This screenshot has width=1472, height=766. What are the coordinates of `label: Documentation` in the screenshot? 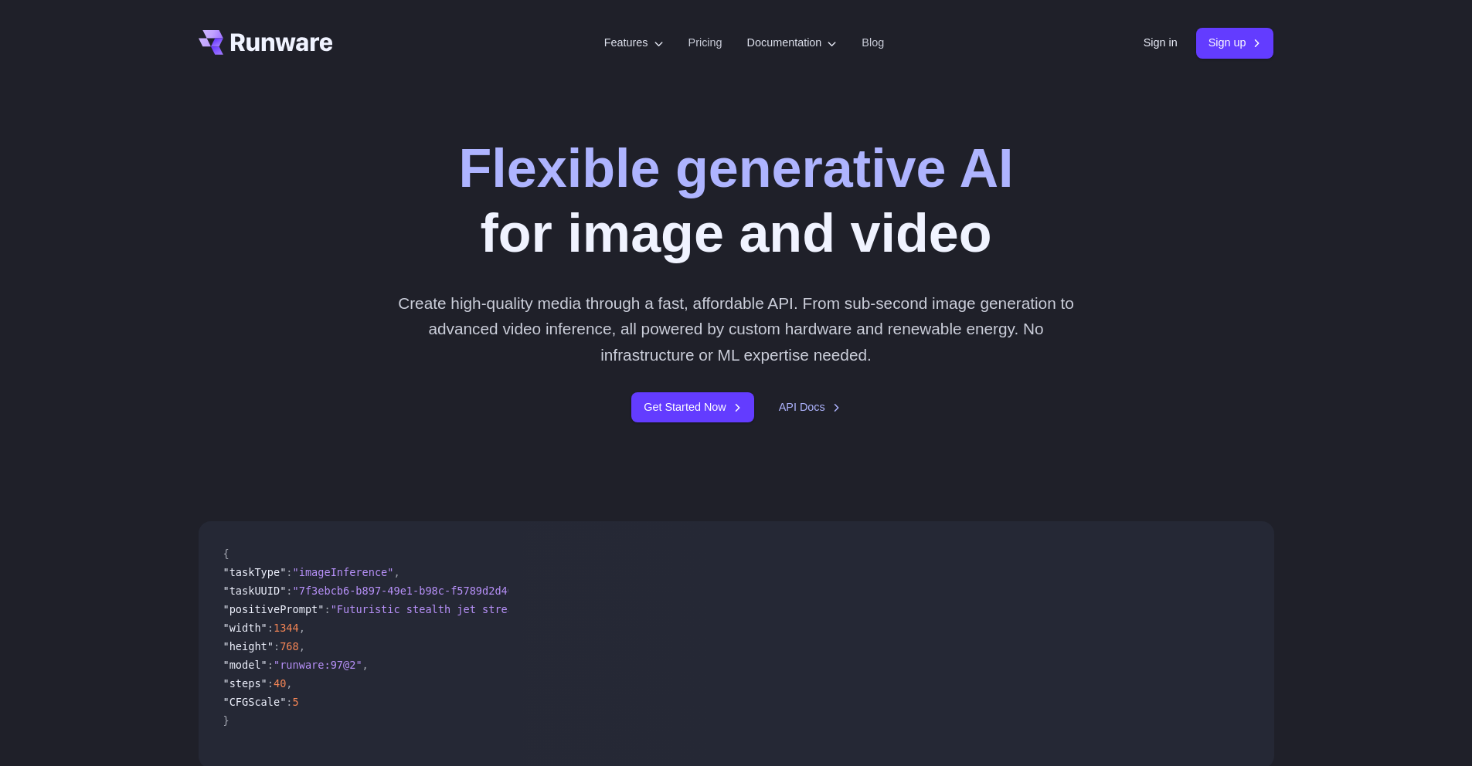 It's located at (792, 42).